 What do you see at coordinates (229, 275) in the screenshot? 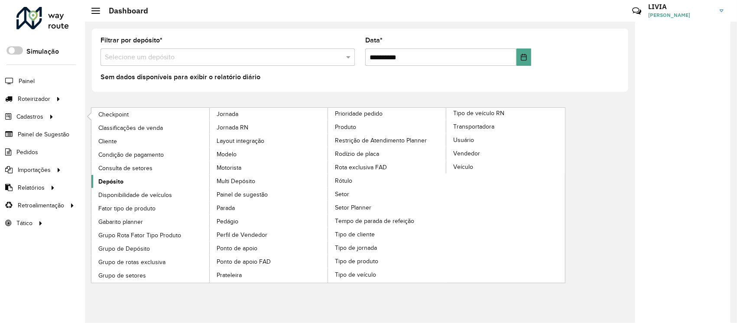
I see `span: Prateleira` at bounding box center [229, 275].